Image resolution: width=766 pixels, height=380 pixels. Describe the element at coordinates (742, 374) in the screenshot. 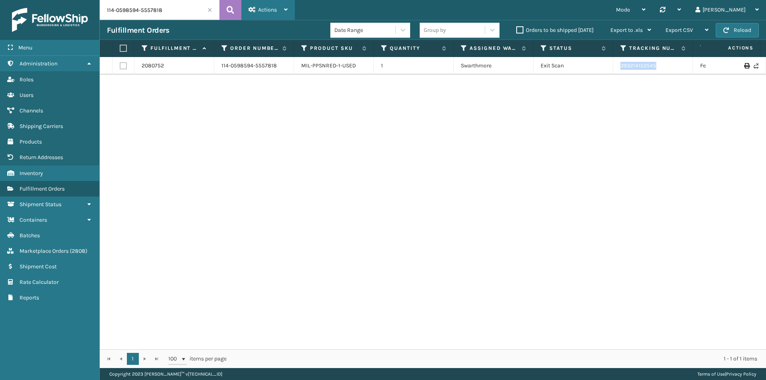

I see `a: Privacy Policy` at that location.